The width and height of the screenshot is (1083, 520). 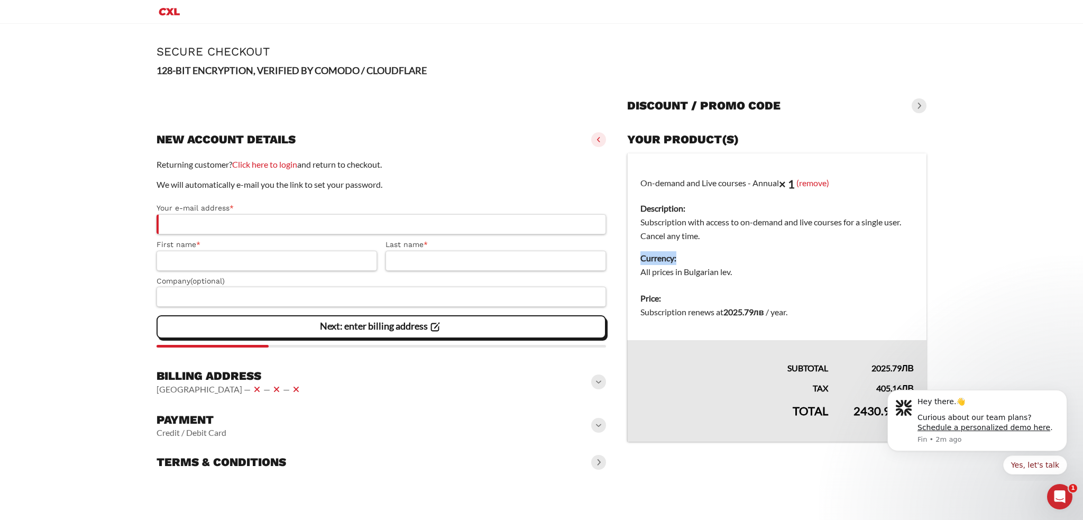 What do you see at coordinates (777, 208) in the screenshot?
I see `dt: Description:` at bounding box center [777, 208].